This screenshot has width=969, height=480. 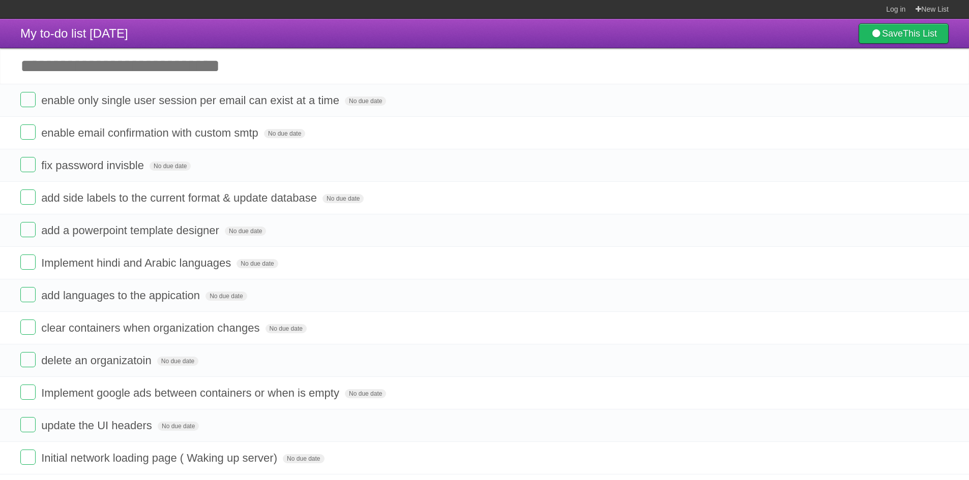 What do you see at coordinates (180, 198) in the screenshot?
I see `span: add side labels to the current format & update database` at bounding box center [180, 198].